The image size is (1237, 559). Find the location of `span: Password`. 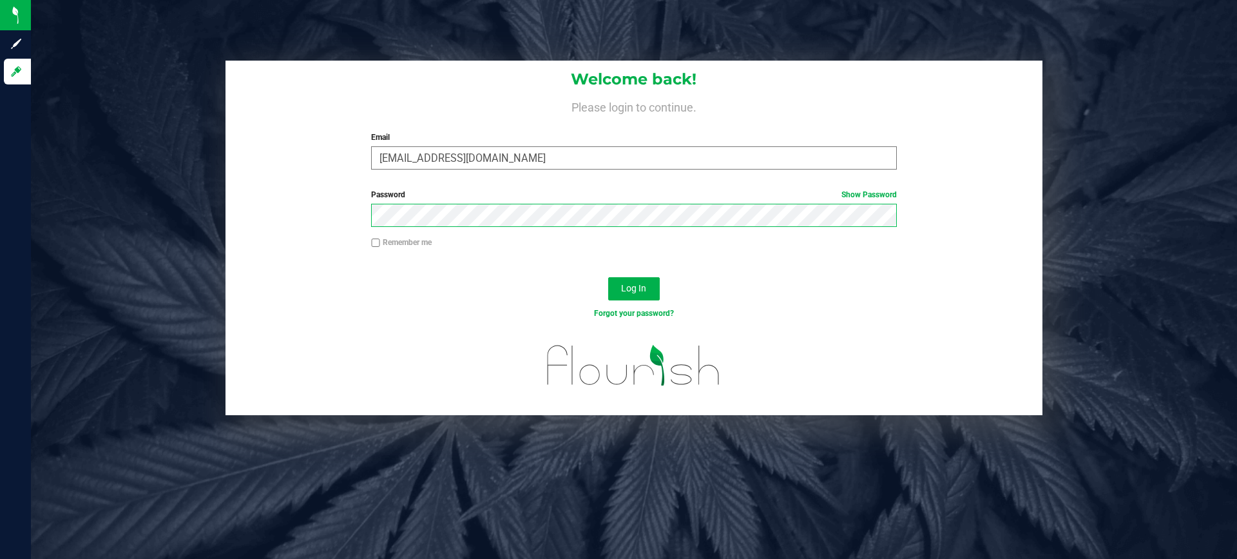

span: Password is located at coordinates (388, 195).